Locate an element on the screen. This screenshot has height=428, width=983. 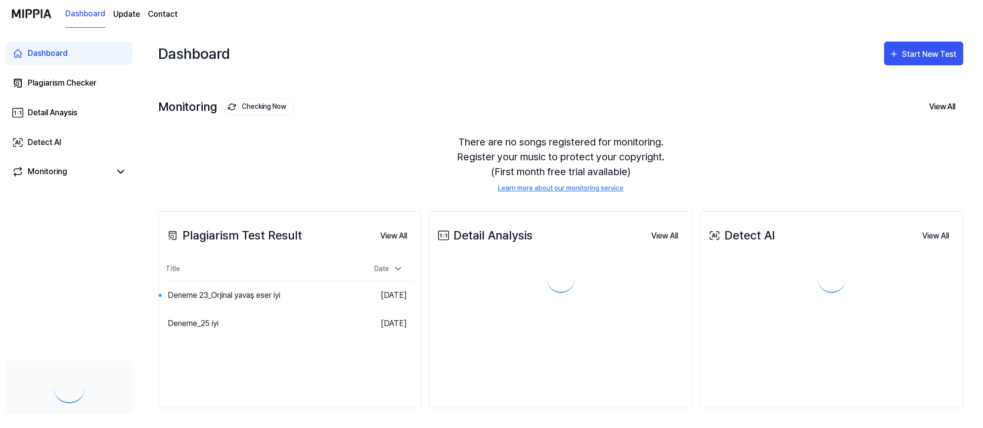
div: Plagiarism Test Result is located at coordinates (233, 235).